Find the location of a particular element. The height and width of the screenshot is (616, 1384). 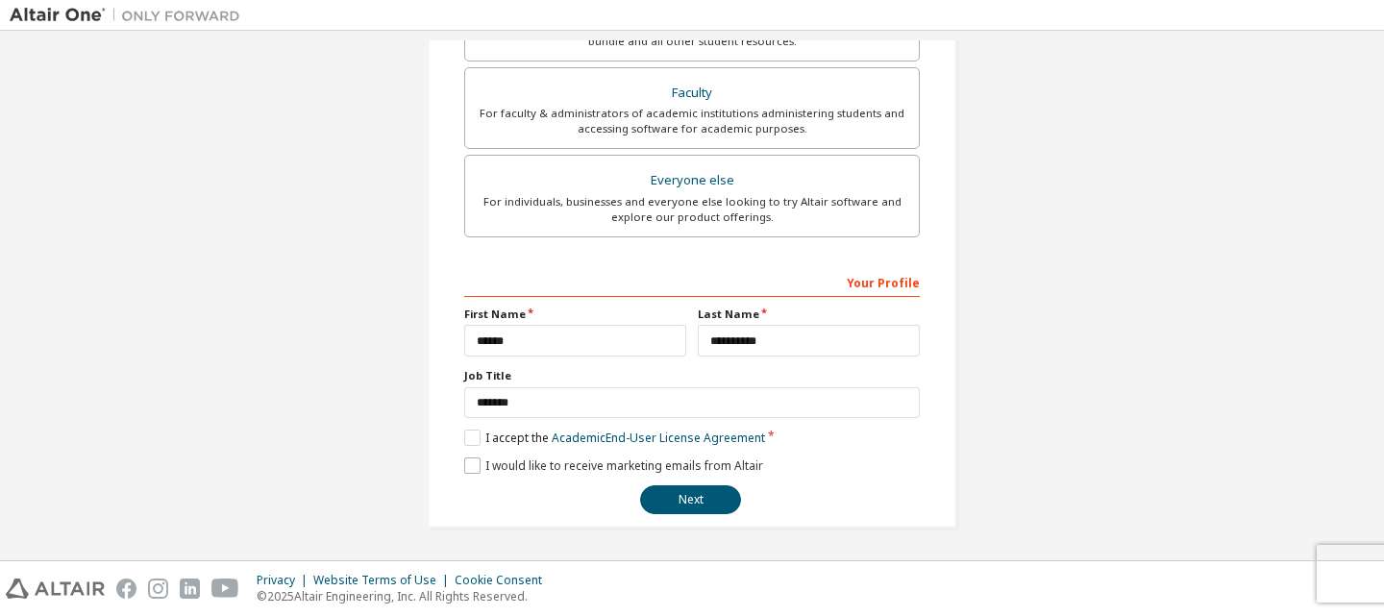

label: Job Title is located at coordinates (692, 376).